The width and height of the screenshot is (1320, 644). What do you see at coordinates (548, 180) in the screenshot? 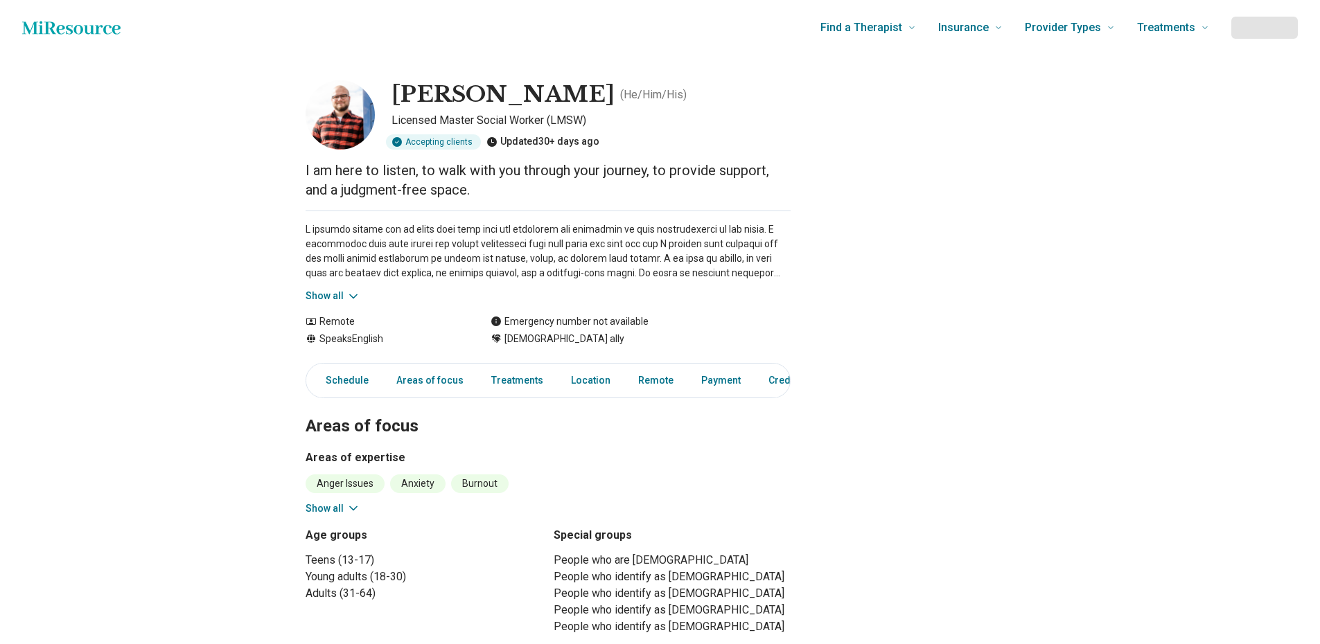
I see `p: I am here to listen, to walk with you through your journey, to provide support, and a judgment-fr...` at bounding box center [548, 180].